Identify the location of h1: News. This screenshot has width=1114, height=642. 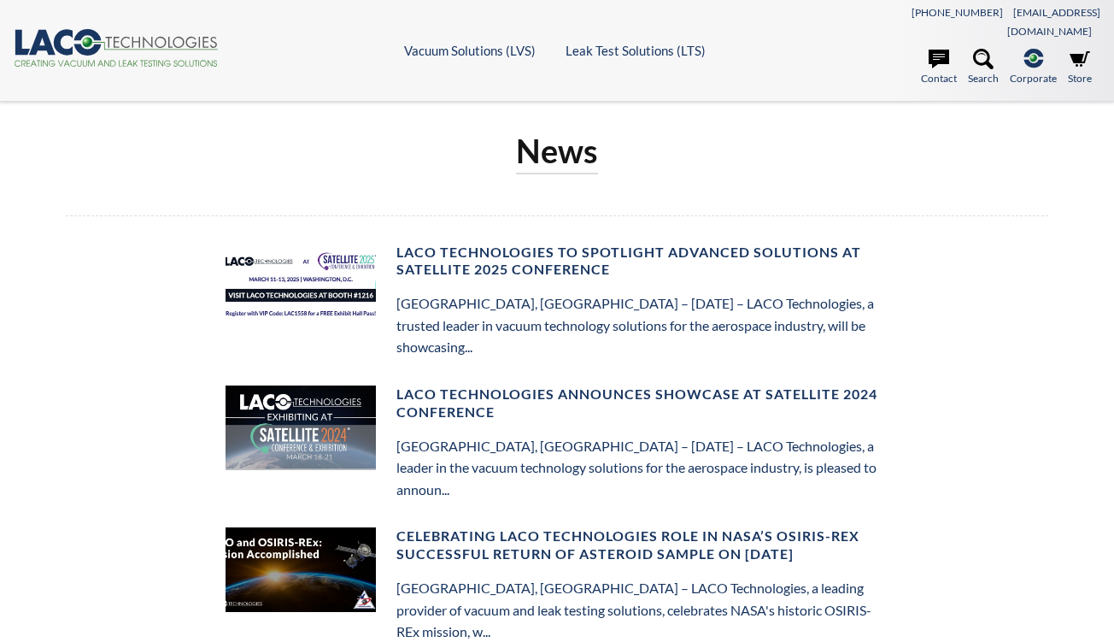
(557, 151).